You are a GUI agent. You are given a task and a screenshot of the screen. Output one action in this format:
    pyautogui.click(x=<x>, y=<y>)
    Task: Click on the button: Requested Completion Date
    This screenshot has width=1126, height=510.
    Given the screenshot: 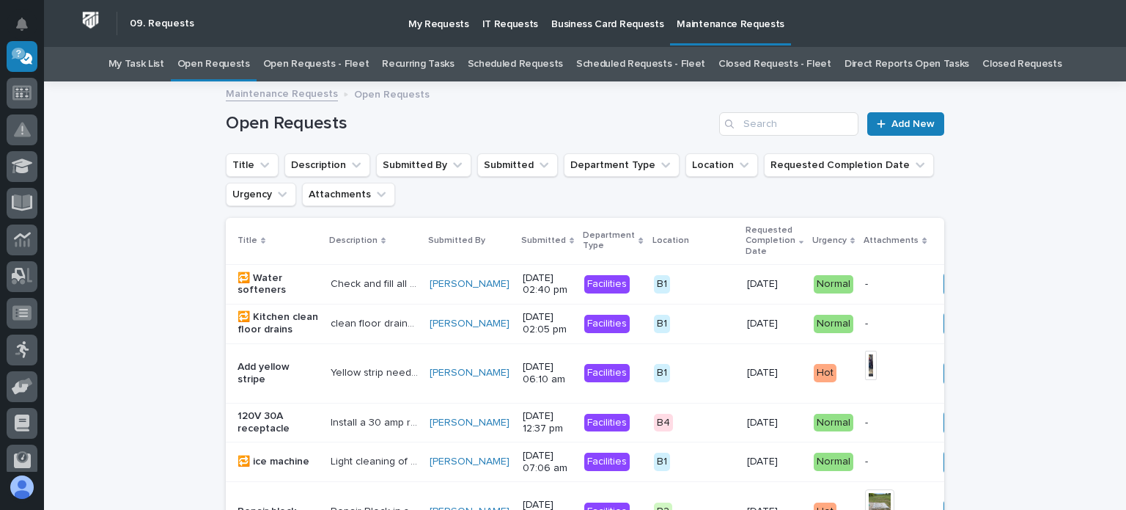 What is the action you would take?
    pyautogui.click(x=849, y=165)
    